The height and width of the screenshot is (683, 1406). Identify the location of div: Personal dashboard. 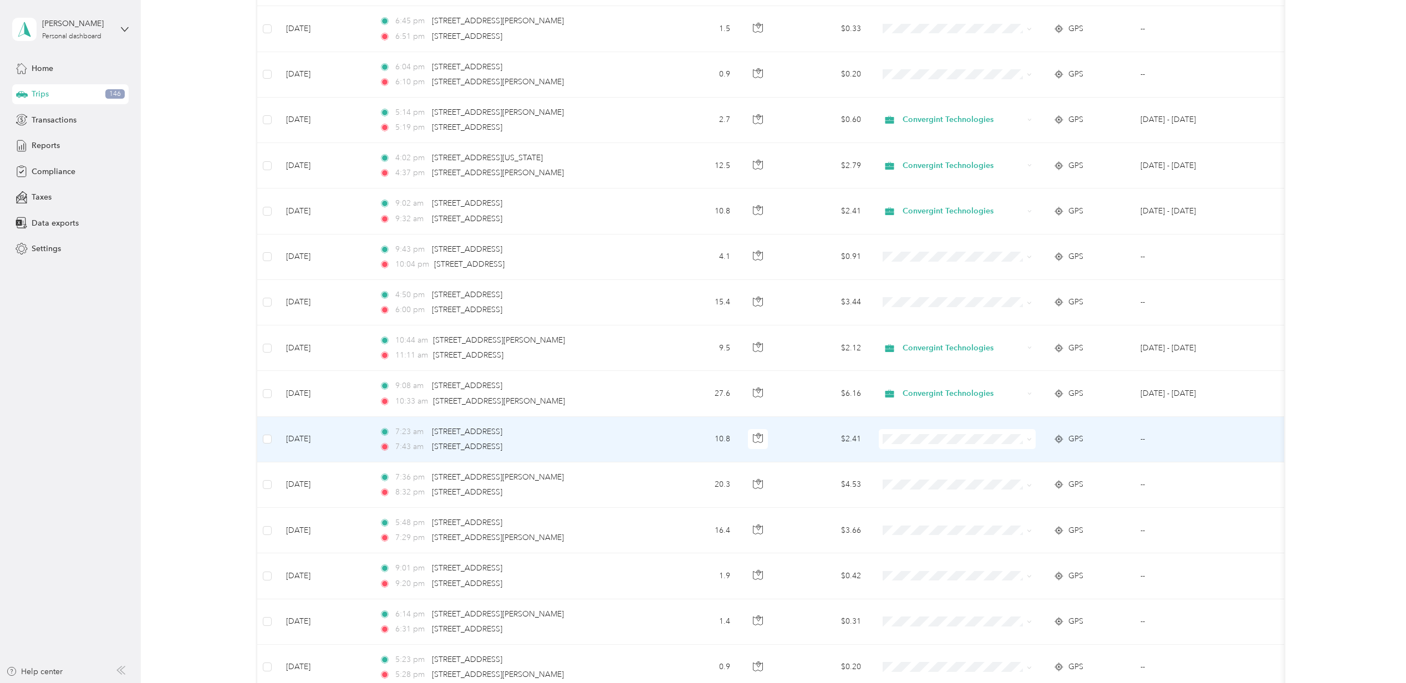
(72, 37).